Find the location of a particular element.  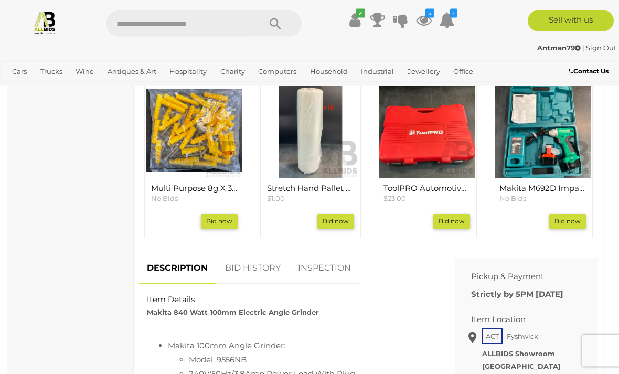

h4: Multi Purpose 8g X 35mm Screws & Plugs Pack - Lot of 90 is located at coordinates (194, 189).